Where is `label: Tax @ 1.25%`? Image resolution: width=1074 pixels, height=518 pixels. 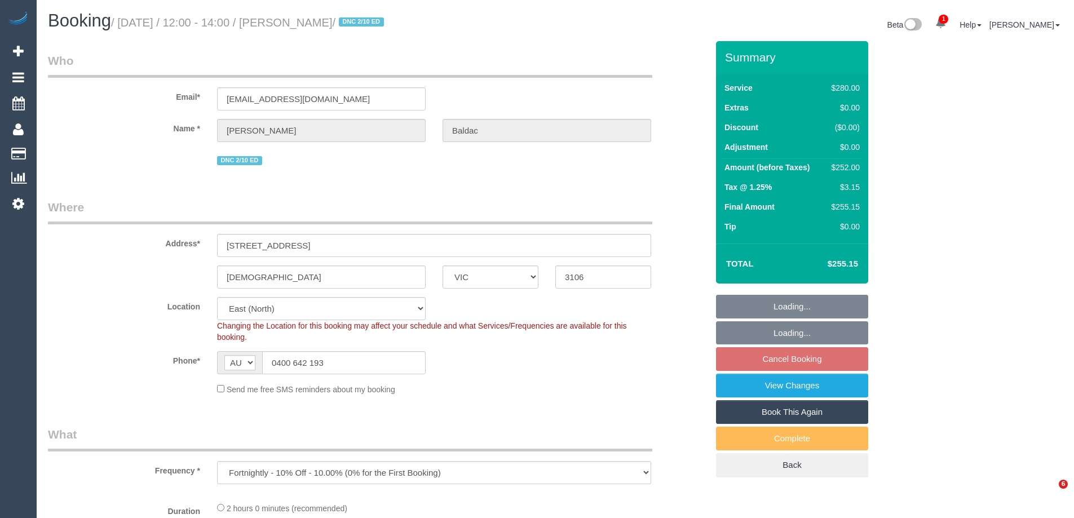
label: Tax @ 1.25% is located at coordinates (748, 187).